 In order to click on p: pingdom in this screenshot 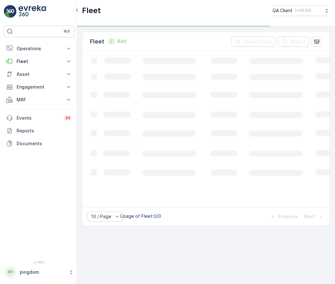, I will do `click(42, 272)`.